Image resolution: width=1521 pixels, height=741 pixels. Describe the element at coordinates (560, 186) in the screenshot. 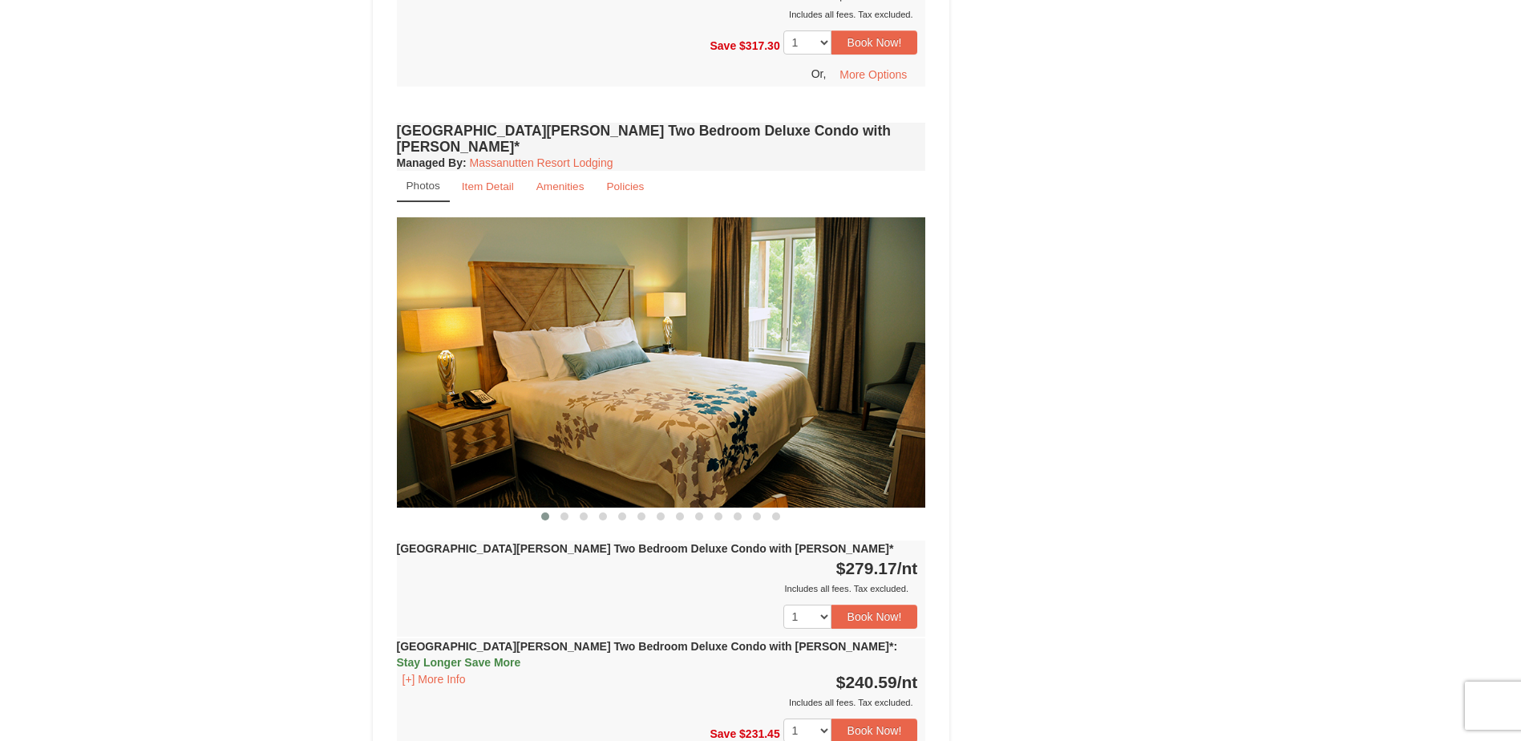

I see `a: Amenities` at that location.